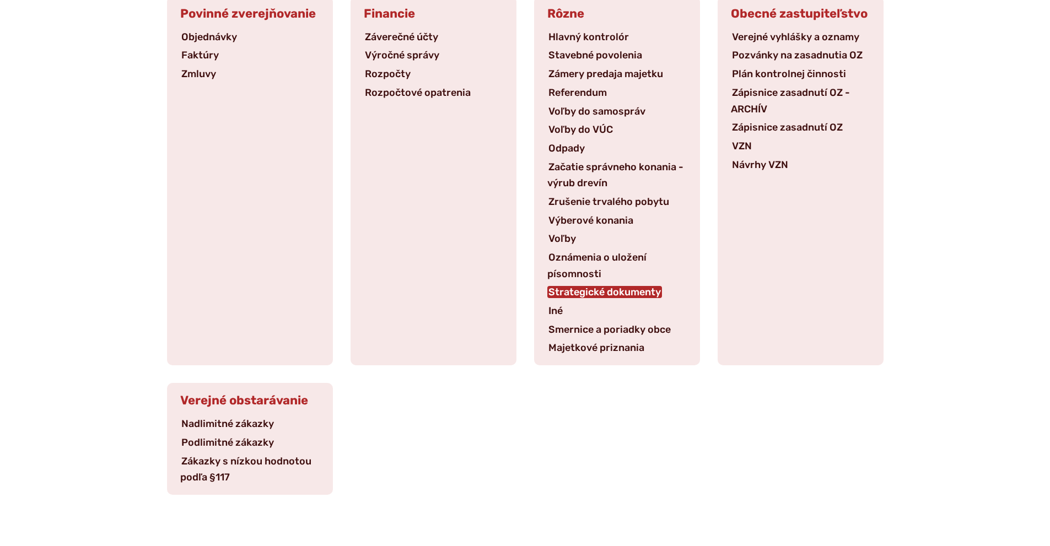  I want to click on a: Záverečné účty, so click(401, 37).